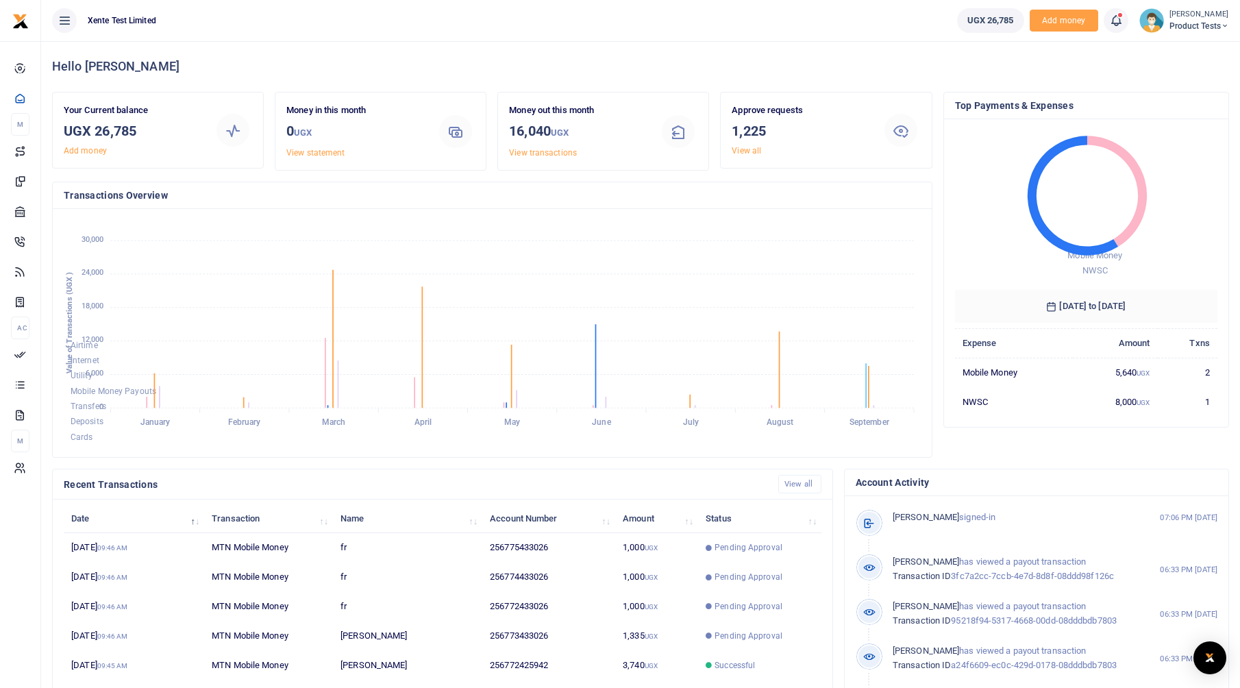 The width and height of the screenshot is (1240, 688). What do you see at coordinates (21, 20) in the screenshot?
I see `a: logo-small logo-large logo-large` at bounding box center [21, 20].